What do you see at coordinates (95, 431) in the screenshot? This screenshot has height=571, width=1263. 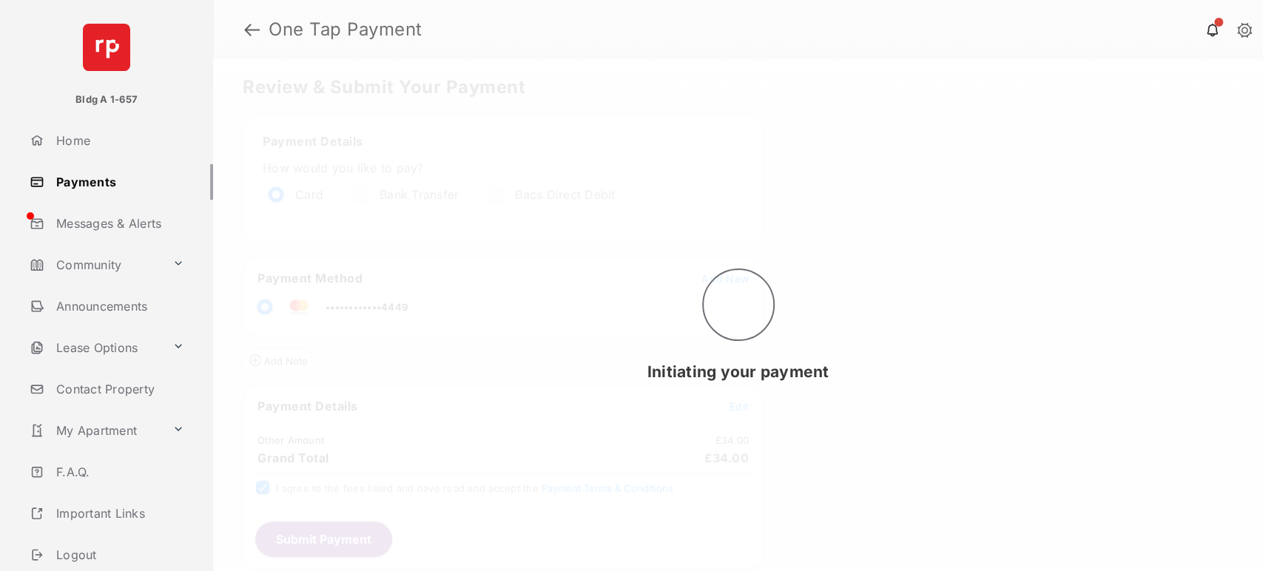 I see `a: My Apartment` at bounding box center [95, 431].